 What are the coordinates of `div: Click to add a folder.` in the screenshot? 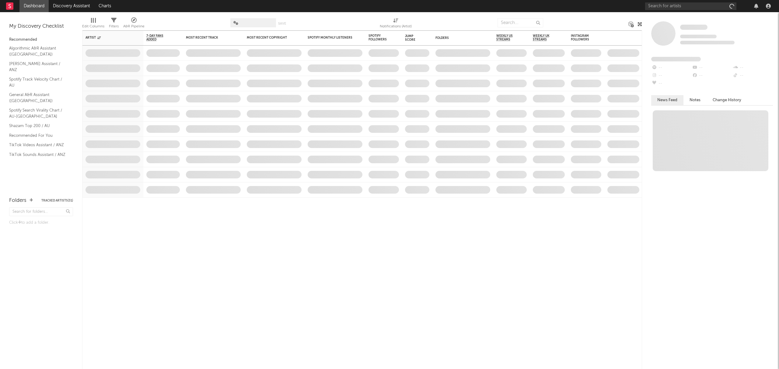 It's located at (41, 223).